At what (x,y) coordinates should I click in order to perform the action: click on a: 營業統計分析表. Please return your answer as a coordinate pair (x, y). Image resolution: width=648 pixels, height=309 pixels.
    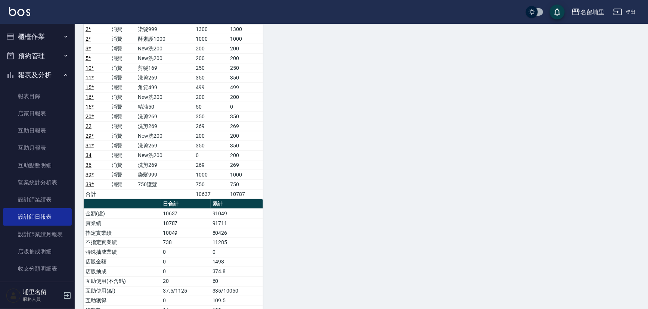
    Looking at the image, I should click on (37, 183).